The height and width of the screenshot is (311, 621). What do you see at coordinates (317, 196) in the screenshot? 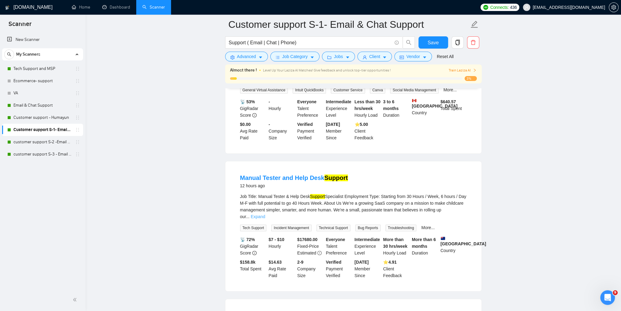
I see `mark: Support` at bounding box center [317, 196].